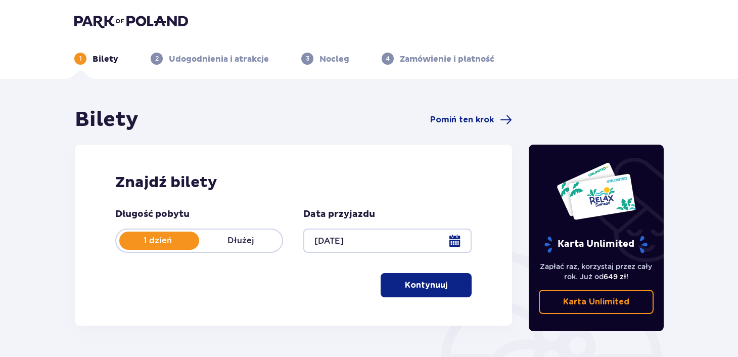 The image size is (738, 357). Describe the element at coordinates (325, 59) in the screenshot. I see `div: 3Nocleg` at that location.